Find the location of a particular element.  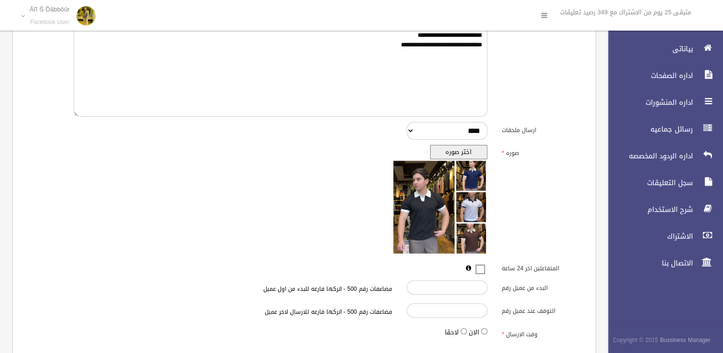

a: اداره الردود المخصصه is located at coordinates (662, 156).